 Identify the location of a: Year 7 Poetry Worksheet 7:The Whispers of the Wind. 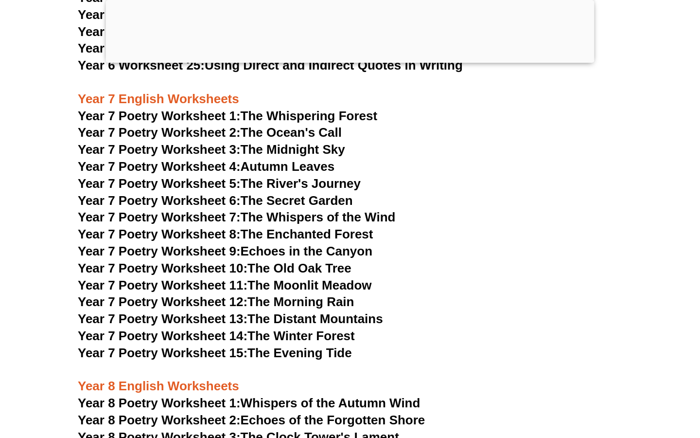
(236, 217).